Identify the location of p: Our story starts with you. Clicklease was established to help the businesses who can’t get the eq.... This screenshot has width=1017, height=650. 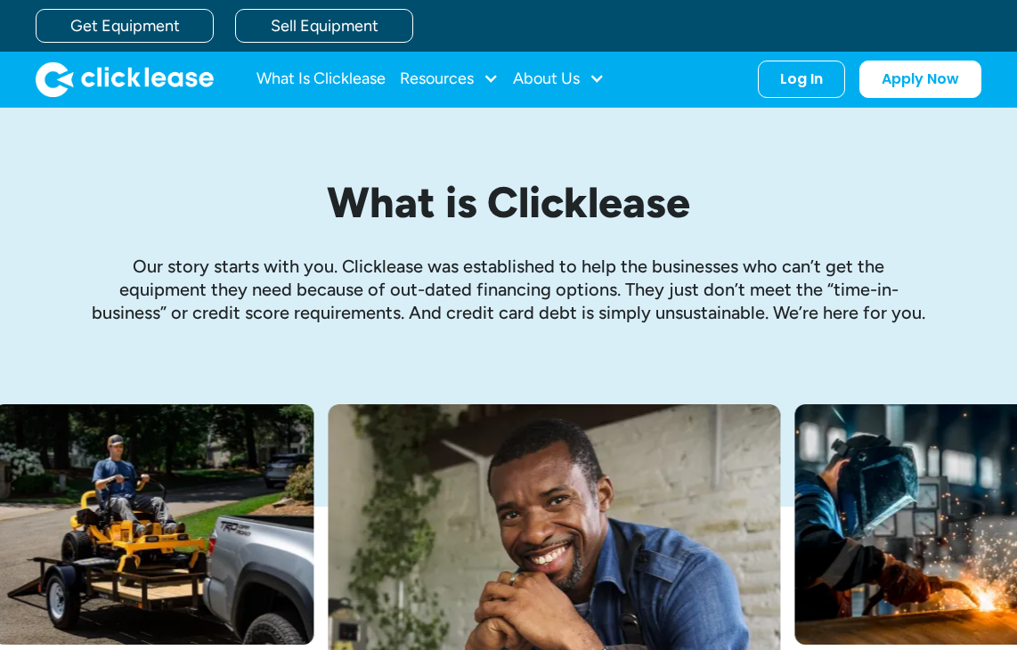
(508, 289).